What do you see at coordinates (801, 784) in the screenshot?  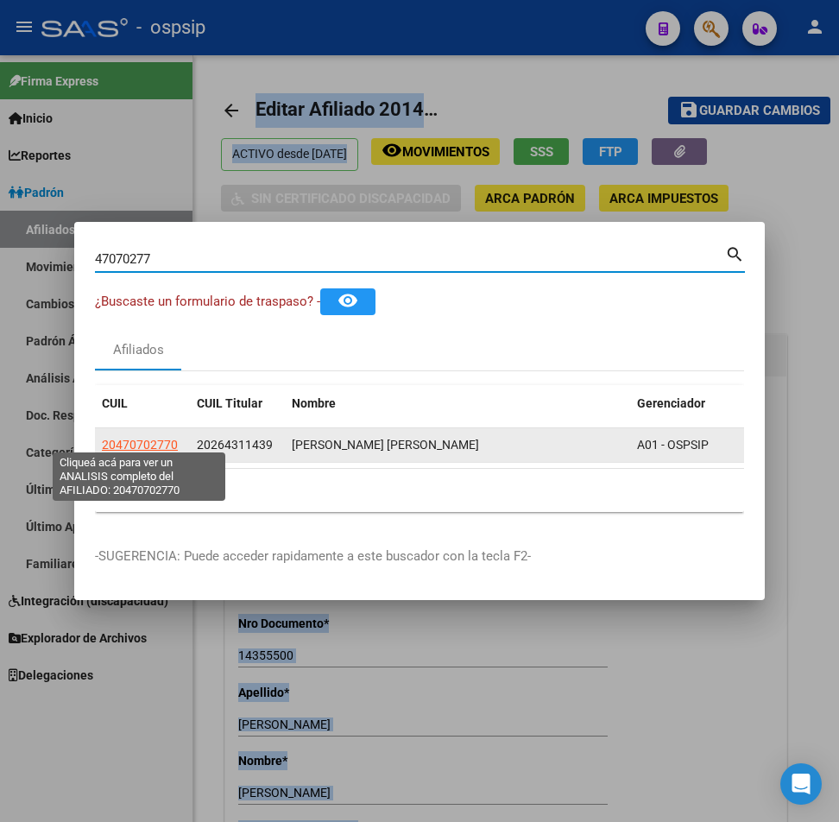 I see `div: Open Intercom Messenger` at bounding box center [801, 784].